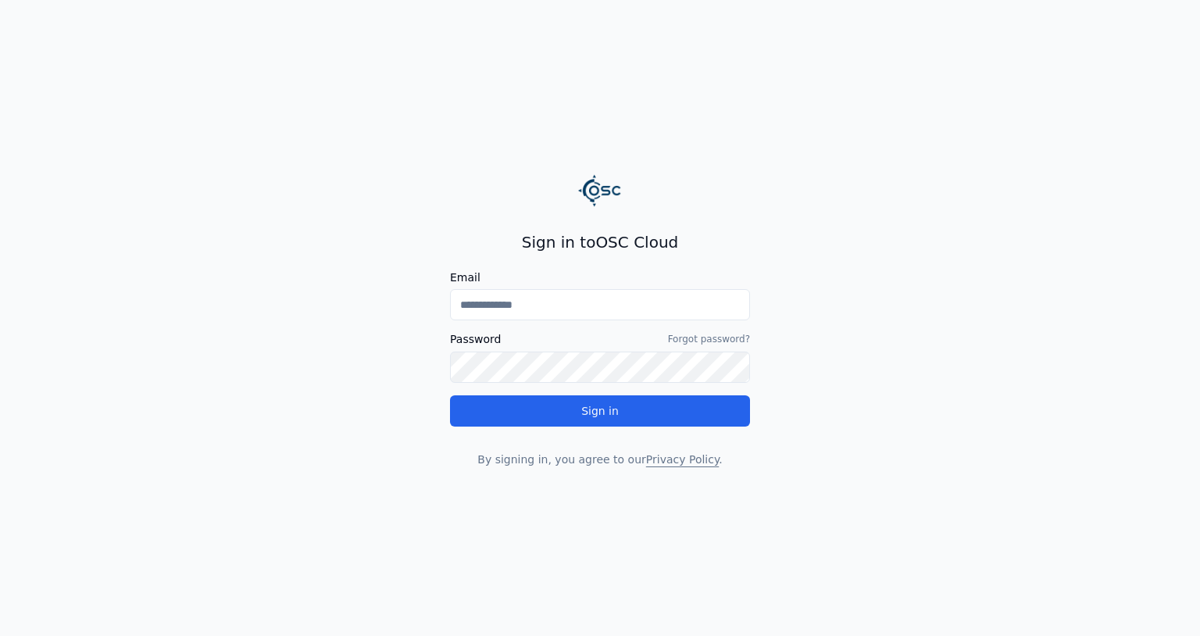  Describe the element at coordinates (600, 277) in the screenshot. I see `label: Email` at that location.